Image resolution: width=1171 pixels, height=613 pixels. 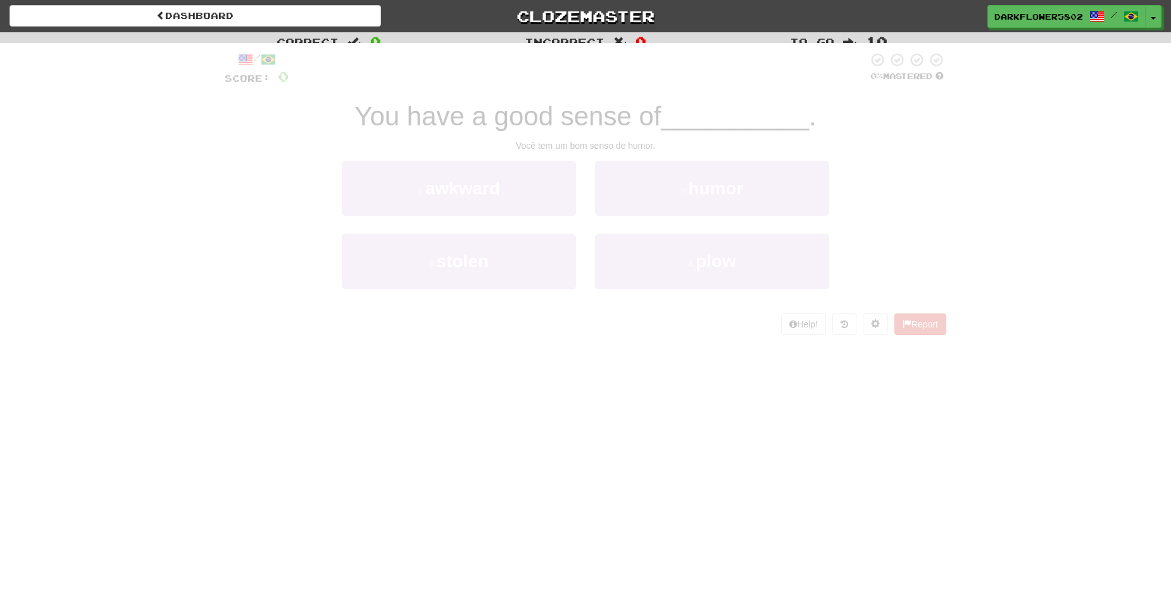 I want to click on button: 1.awkward, so click(x=459, y=188).